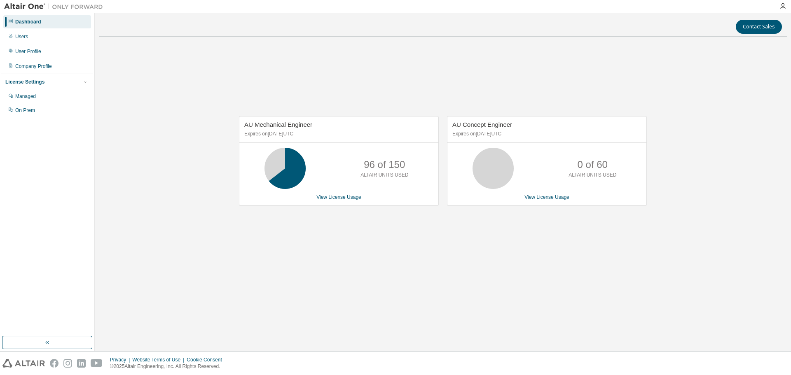 This screenshot has width=791, height=375. I want to click on div: Managed, so click(26, 96).